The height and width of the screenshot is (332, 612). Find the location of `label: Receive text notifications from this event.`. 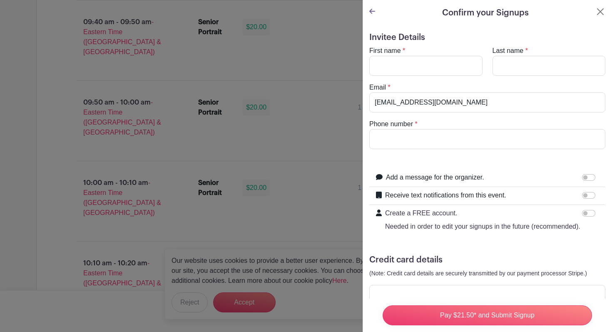

label: Receive text notifications from this event. is located at coordinates (445, 195).